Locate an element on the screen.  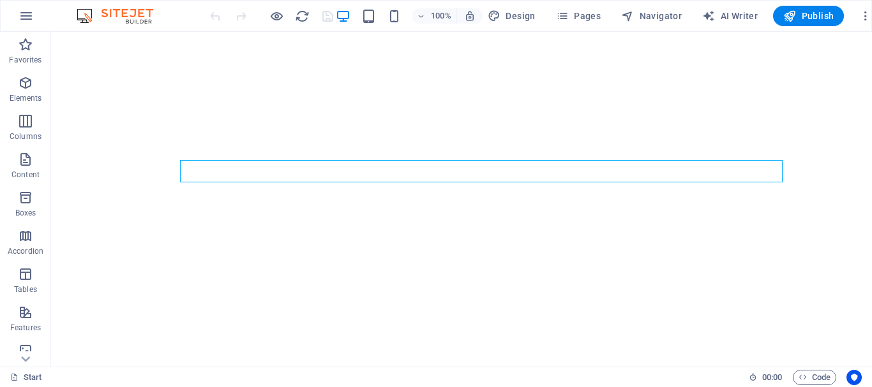
button: reload is located at coordinates (302, 16).